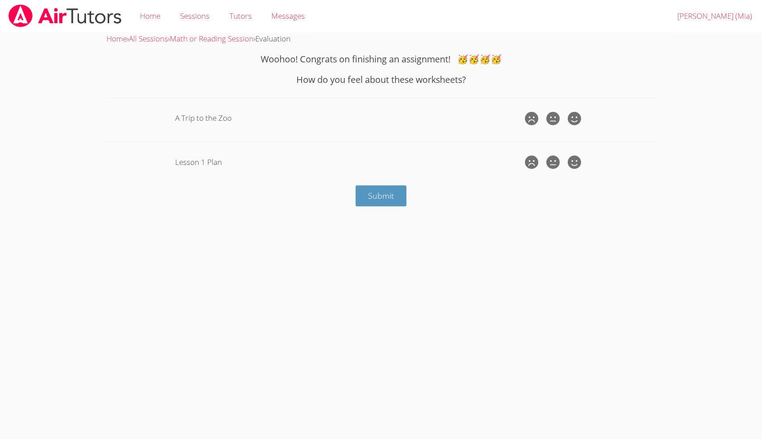 The image size is (762, 439). I want to click on span: congratulations, so click(480, 59).